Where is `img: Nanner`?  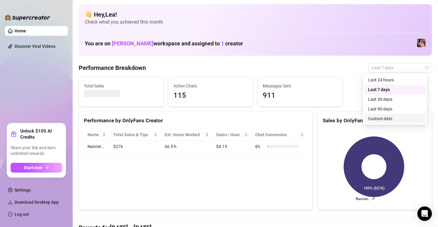
img: Nanner is located at coordinates (422, 43).